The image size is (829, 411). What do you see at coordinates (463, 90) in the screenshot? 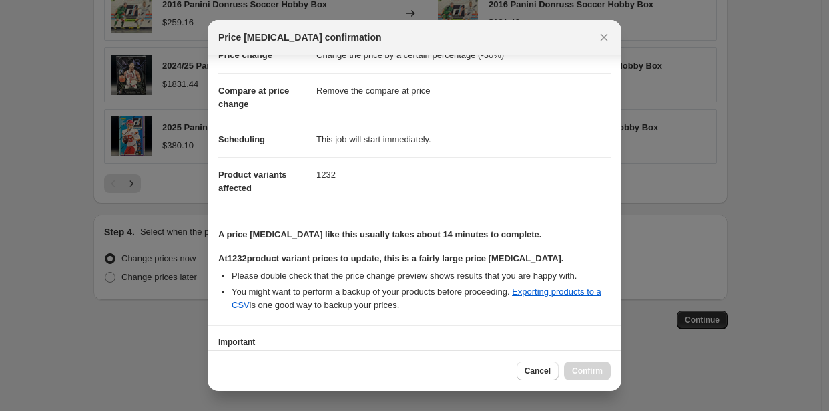
I see `dd: Remove the compare at price` at bounding box center [463, 90].